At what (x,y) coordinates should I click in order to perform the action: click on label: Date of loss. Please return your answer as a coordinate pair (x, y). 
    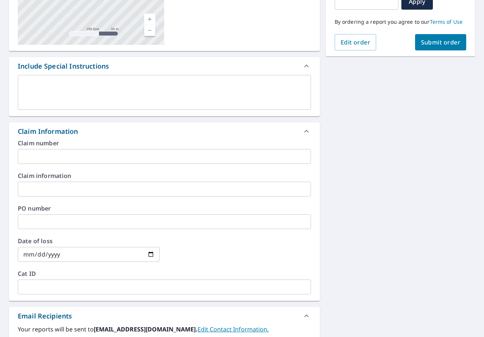
    Looking at the image, I should click on (89, 241).